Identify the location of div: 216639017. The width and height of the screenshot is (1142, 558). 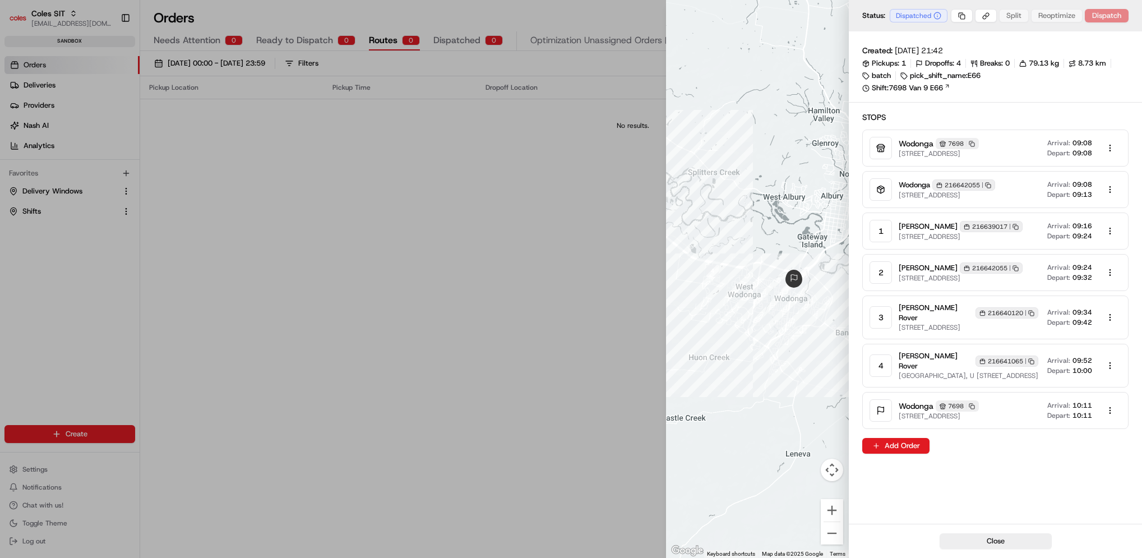
(991, 226).